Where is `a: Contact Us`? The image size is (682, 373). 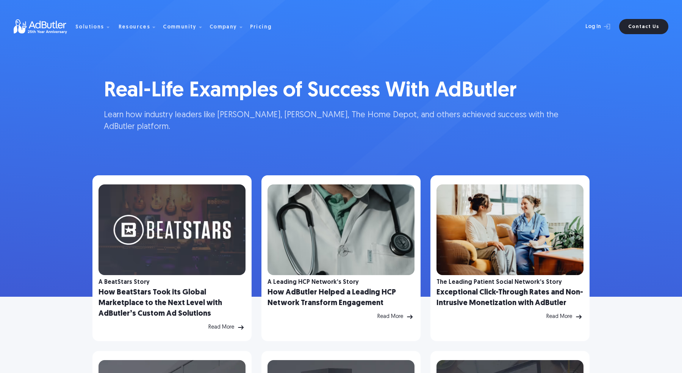
a: Contact Us is located at coordinates (644, 27).